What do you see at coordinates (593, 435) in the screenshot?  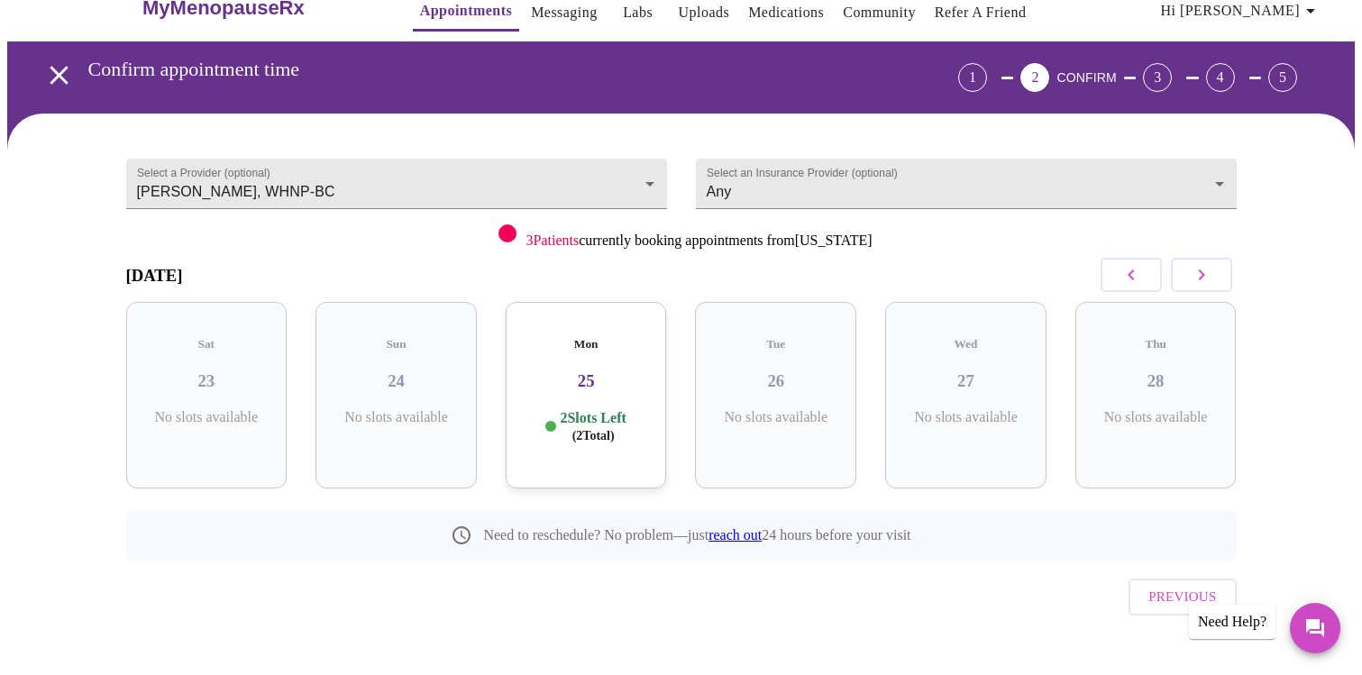 I see `span: ( 2 Total)` at bounding box center [593, 435].